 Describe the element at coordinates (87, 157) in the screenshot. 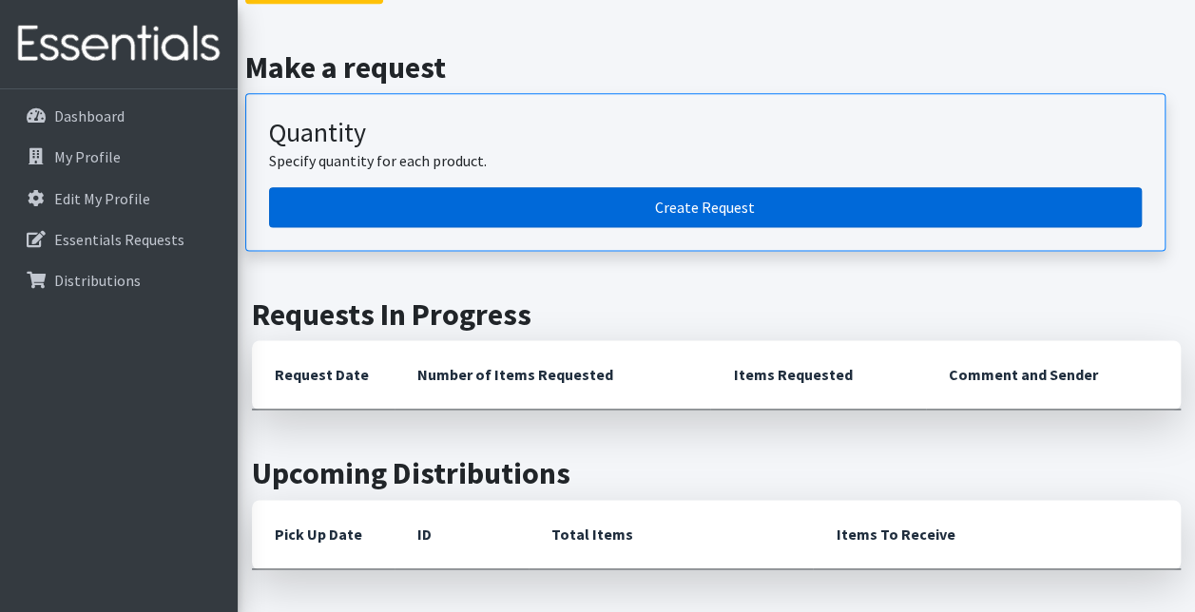

I see `p: My Profile` at that location.